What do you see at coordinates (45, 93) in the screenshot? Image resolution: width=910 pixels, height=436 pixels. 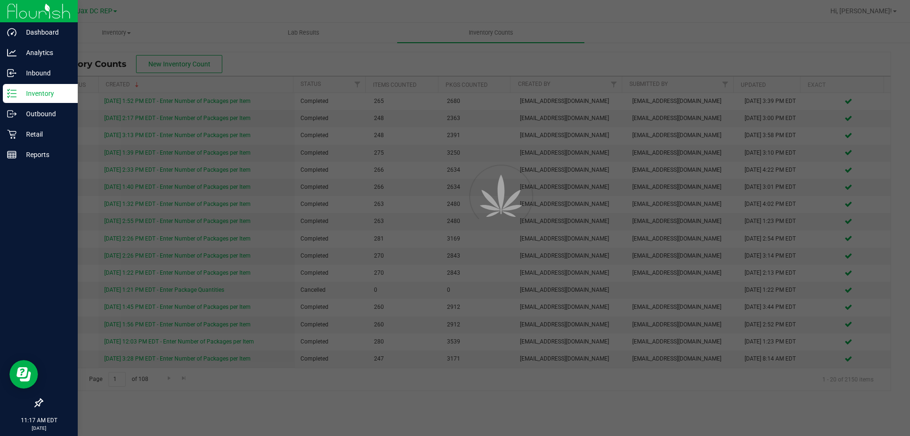 I see `p: Inventory` at bounding box center [45, 93].